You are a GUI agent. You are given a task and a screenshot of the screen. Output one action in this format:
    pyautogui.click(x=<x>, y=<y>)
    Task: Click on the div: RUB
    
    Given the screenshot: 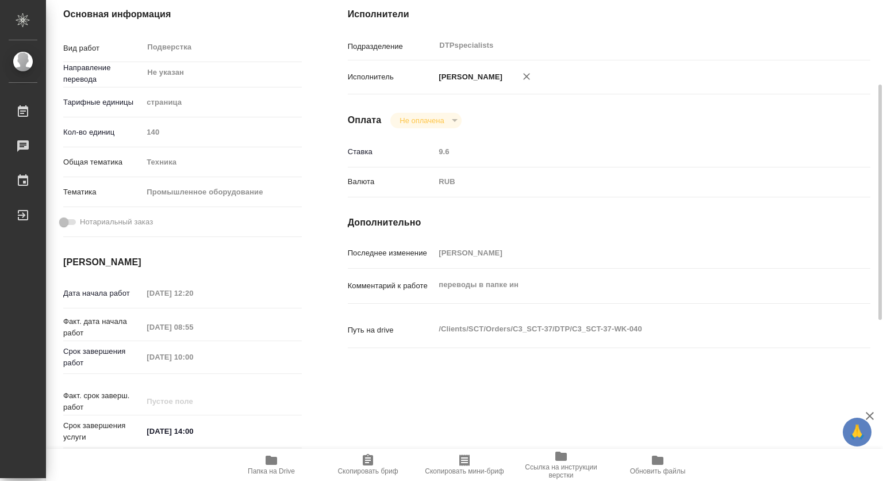 What is the action you would take?
    pyautogui.click(x=631, y=182)
    